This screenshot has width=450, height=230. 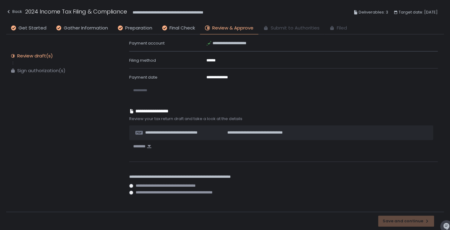 I want to click on span: Review your tax return draft and take a look at the details, so click(x=283, y=119).